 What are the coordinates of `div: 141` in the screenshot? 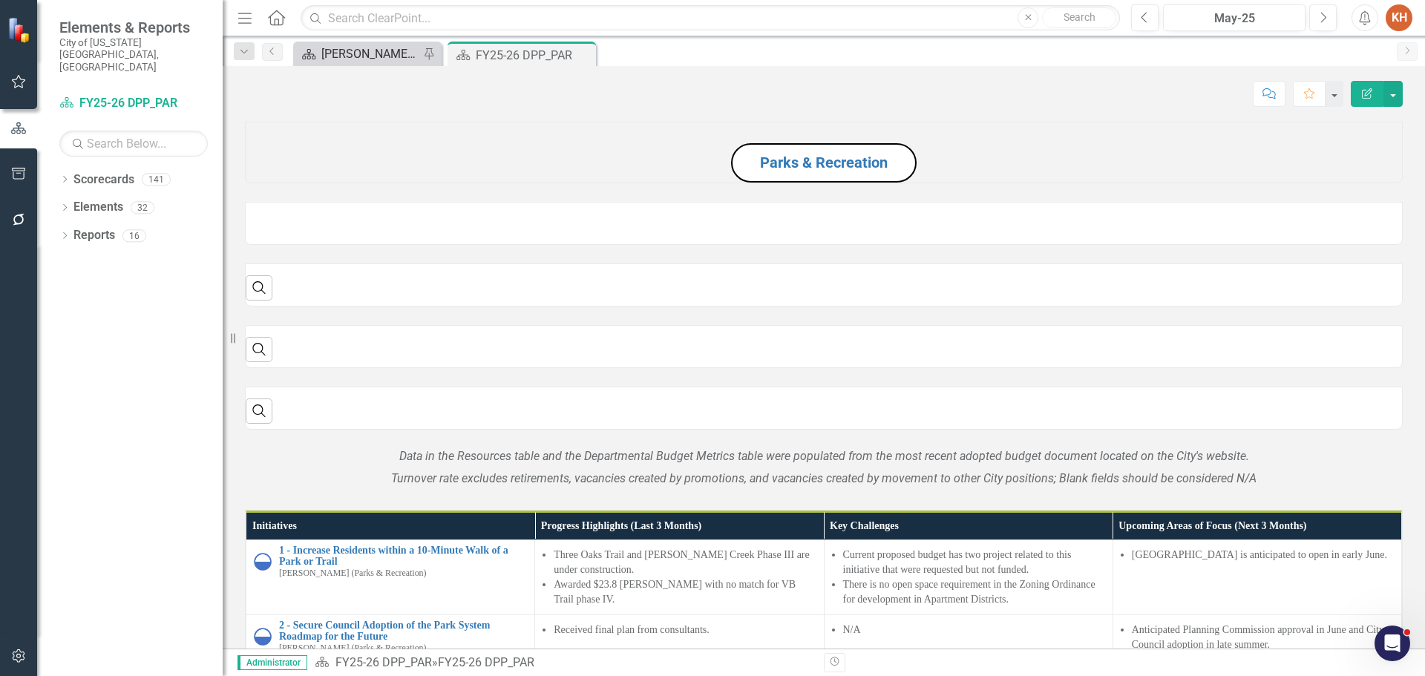 It's located at (156, 179).